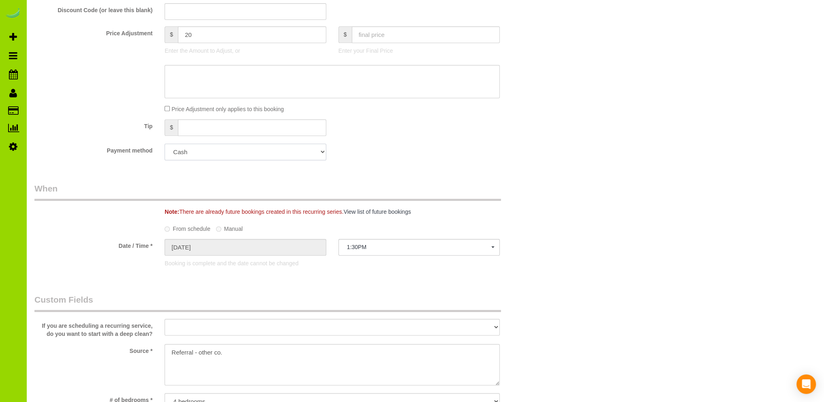 Image resolution: width=824 pixels, height=402 pixels. Describe the element at coordinates (13, 14) in the screenshot. I see `a: Automaid Logo` at that location.